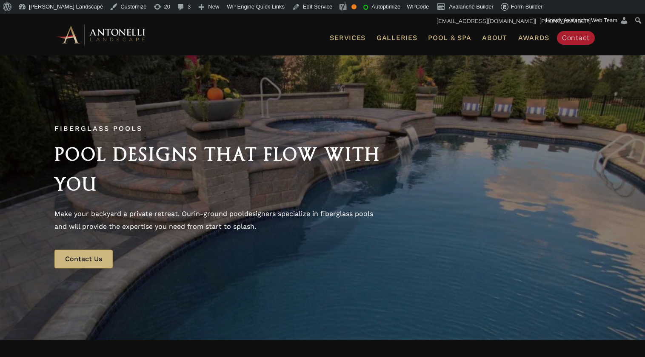  Describe the element at coordinates (576, 38) in the screenshot. I see `a: Contact` at that location.